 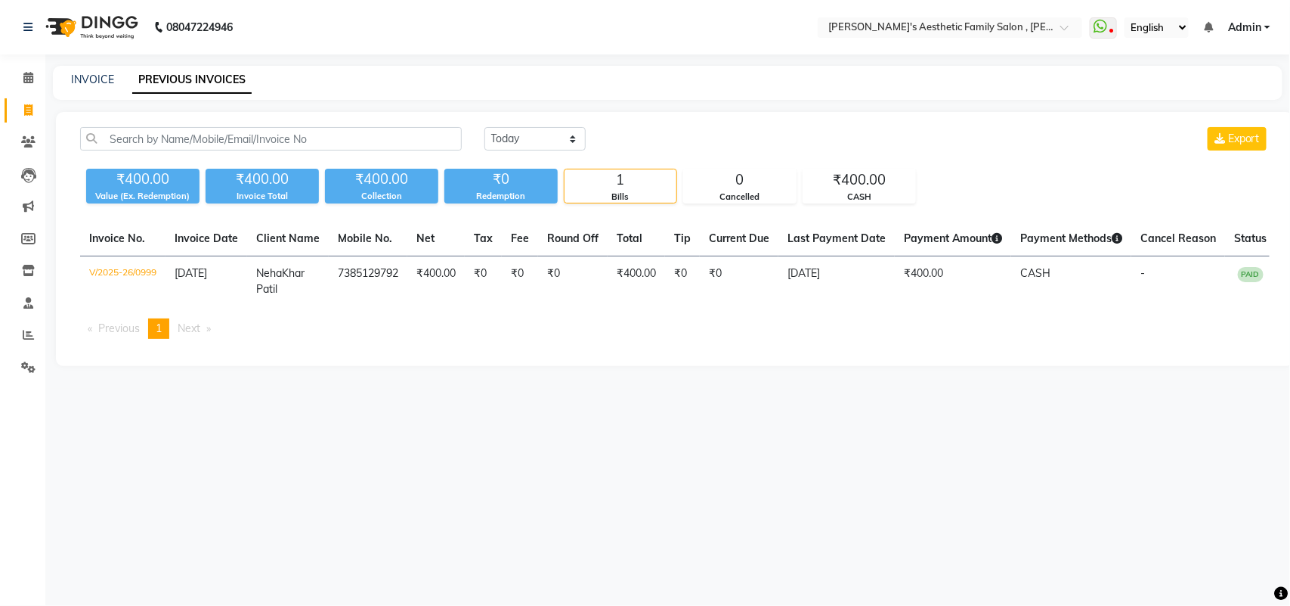 What do you see at coordinates (1237, 138) in the screenshot?
I see `button: Export` at bounding box center [1237, 138].